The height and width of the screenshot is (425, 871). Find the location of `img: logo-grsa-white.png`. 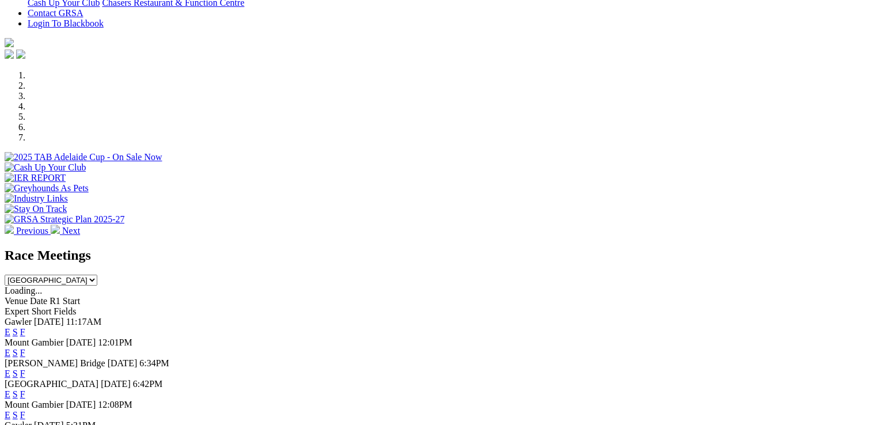

img: logo-grsa-white.png is located at coordinates (9, 43).